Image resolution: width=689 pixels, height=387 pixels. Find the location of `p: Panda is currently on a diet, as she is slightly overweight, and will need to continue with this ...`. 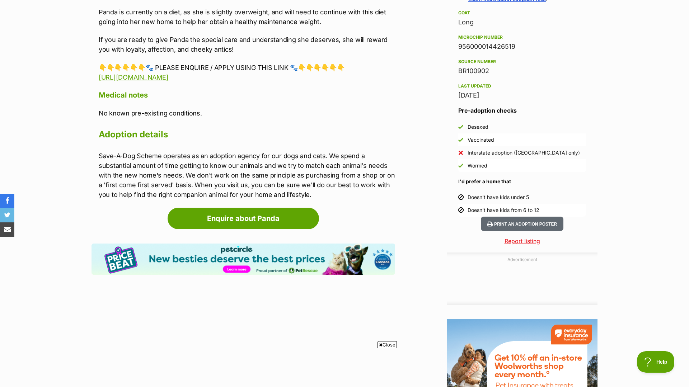

p: Panda is currently on a diet, as she is slightly overweight, and will need to continue with this ... is located at coordinates (247, 17).